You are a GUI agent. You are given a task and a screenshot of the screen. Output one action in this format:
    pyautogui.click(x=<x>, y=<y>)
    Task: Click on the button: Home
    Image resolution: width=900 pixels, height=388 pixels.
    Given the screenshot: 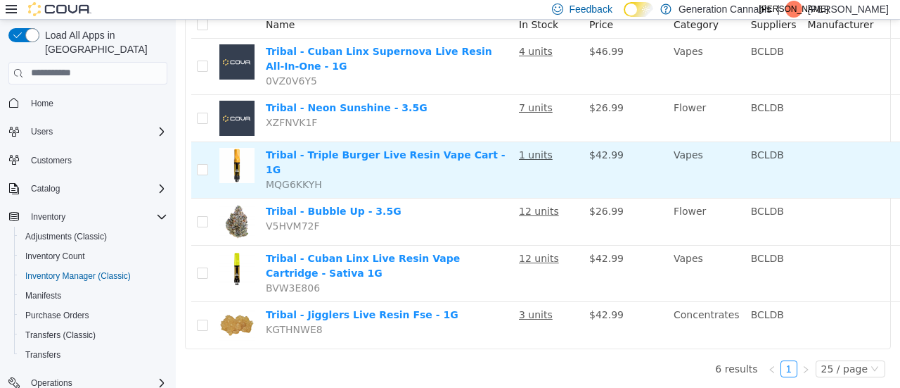 What is the action you would take?
    pyautogui.click(x=88, y=103)
    